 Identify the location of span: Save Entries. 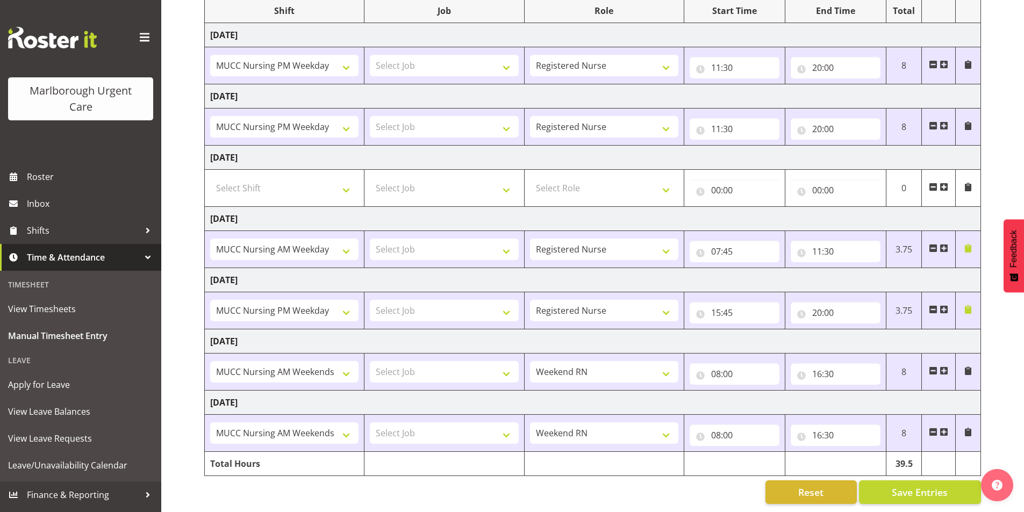
(920, 493).